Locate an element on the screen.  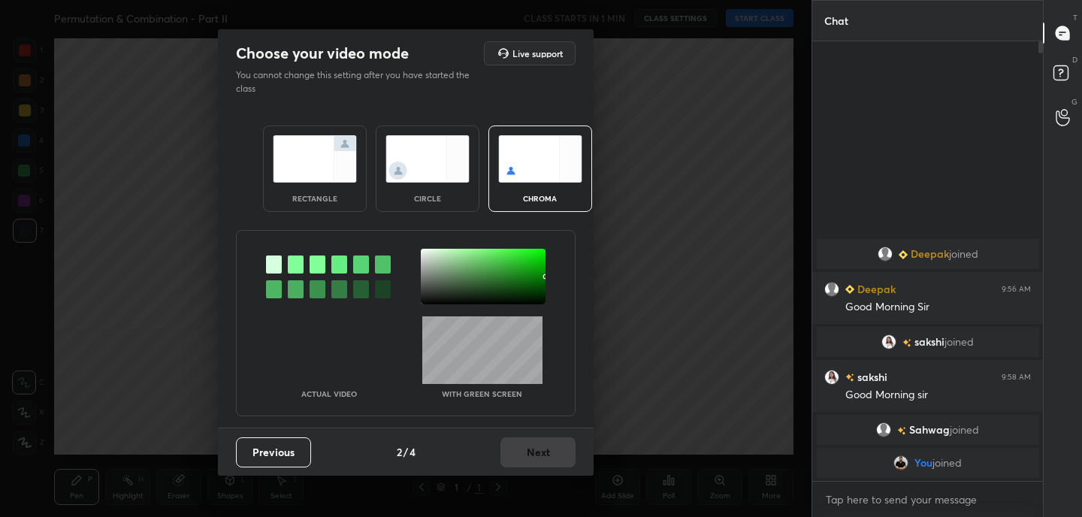
button: Previous is located at coordinates (274, 452).